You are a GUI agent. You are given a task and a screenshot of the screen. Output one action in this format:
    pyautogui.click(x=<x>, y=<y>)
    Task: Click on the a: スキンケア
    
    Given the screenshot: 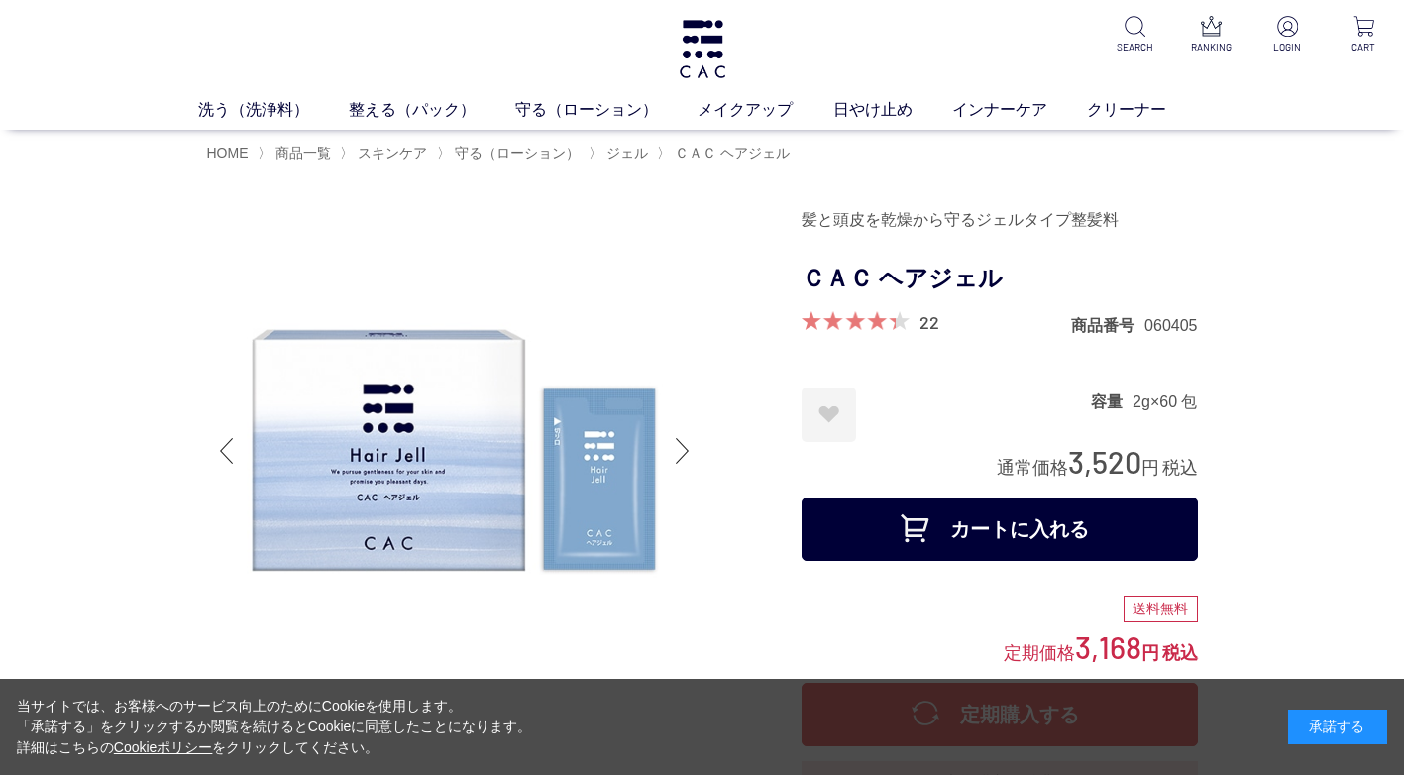 What is the action you would take?
    pyautogui.click(x=390, y=153)
    